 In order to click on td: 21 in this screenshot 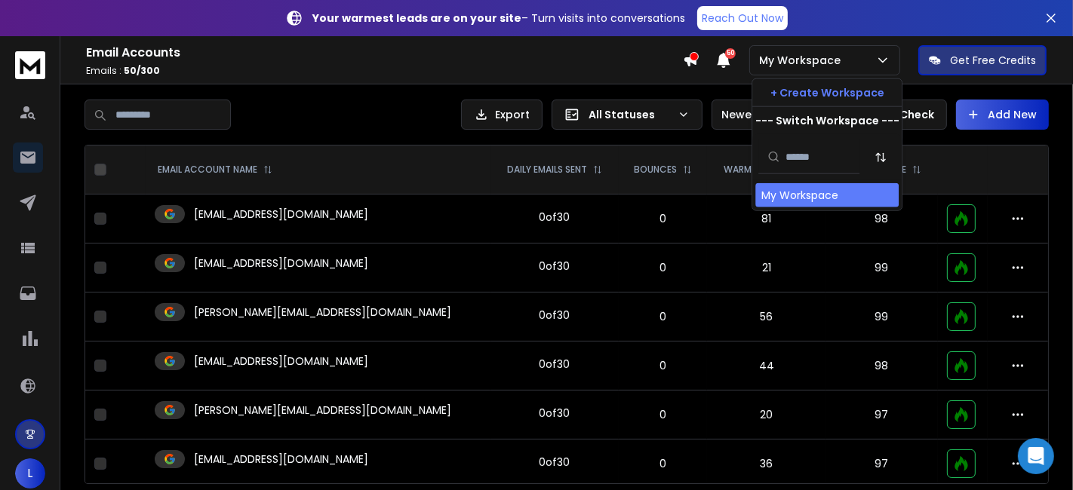, I will do `click(766, 268)`.